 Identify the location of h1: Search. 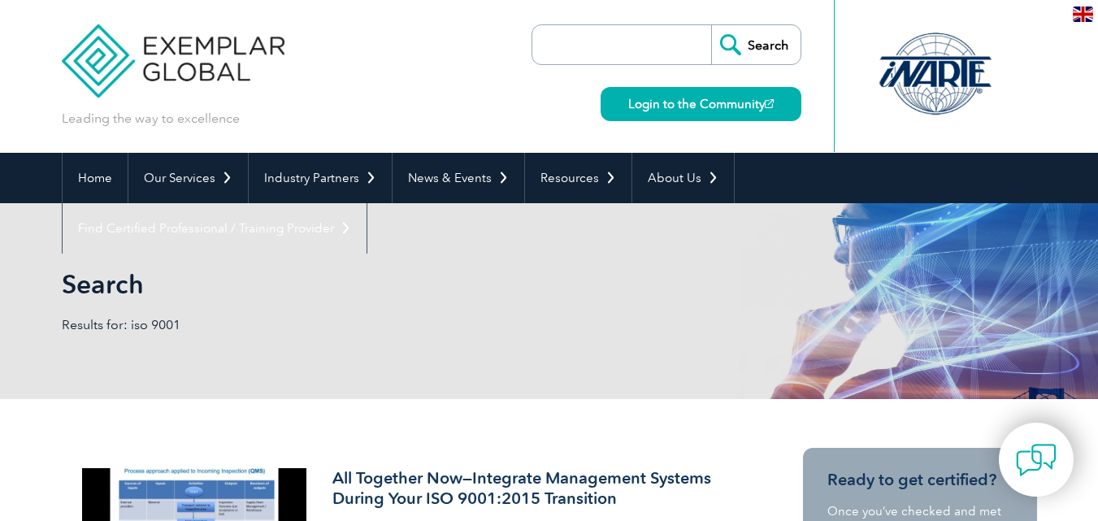
(374, 284).